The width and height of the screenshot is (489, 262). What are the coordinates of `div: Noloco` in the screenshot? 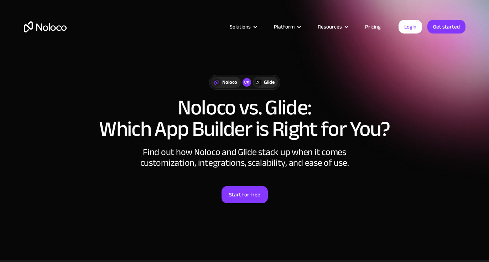 It's located at (229, 82).